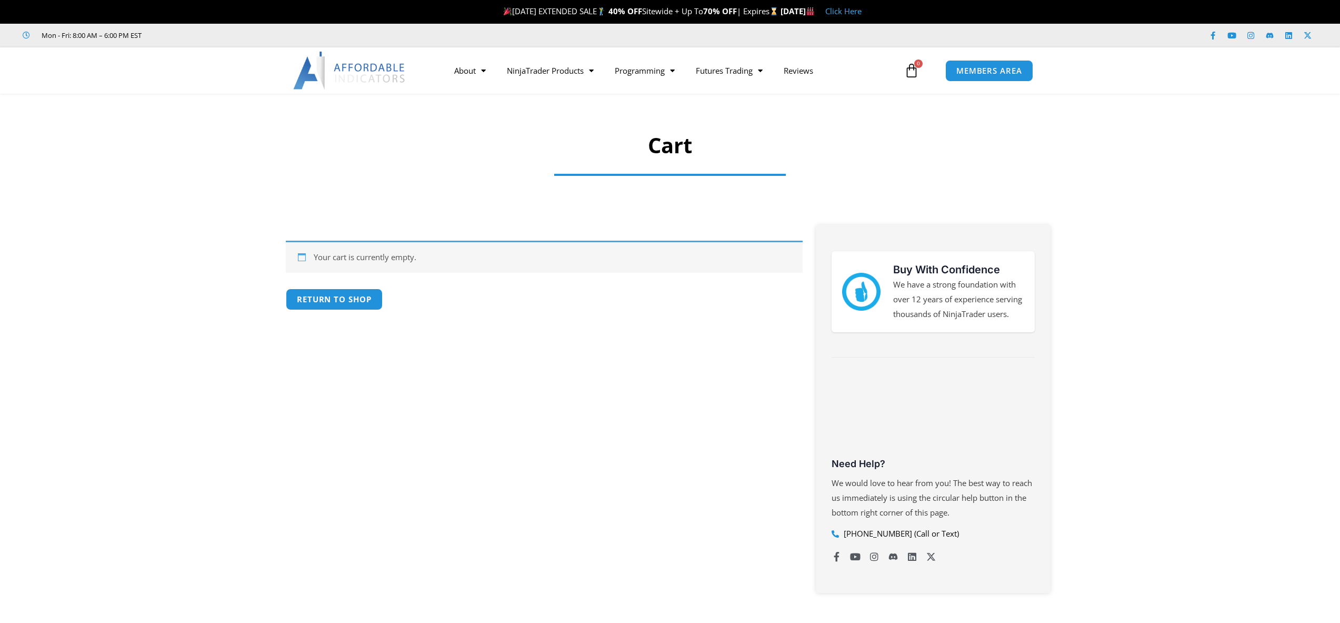 This screenshot has height=623, width=1340. I want to click on h1: Cart, so click(670, 145).